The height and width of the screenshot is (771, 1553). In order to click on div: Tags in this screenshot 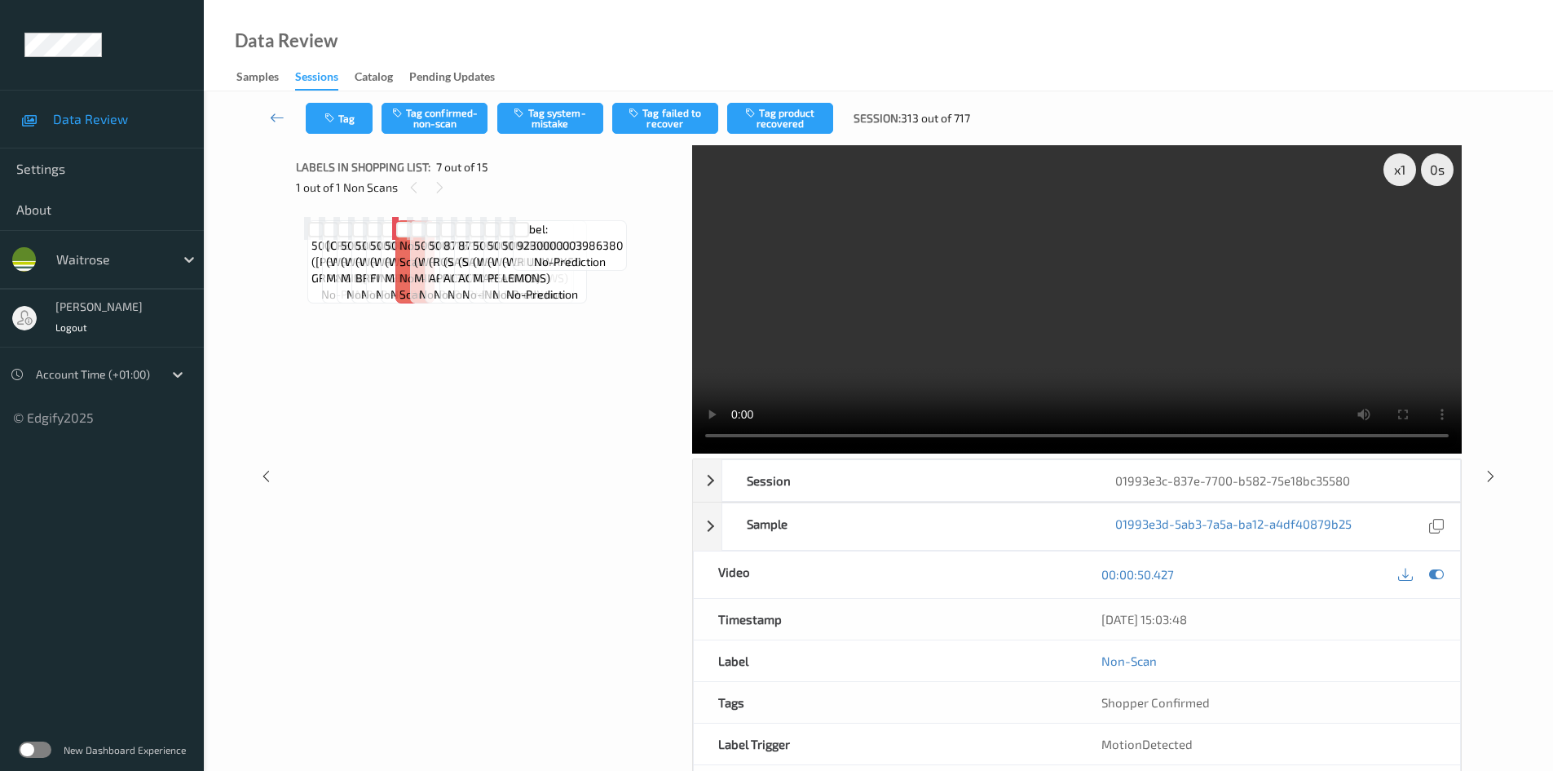, I will do `click(886, 702)`.